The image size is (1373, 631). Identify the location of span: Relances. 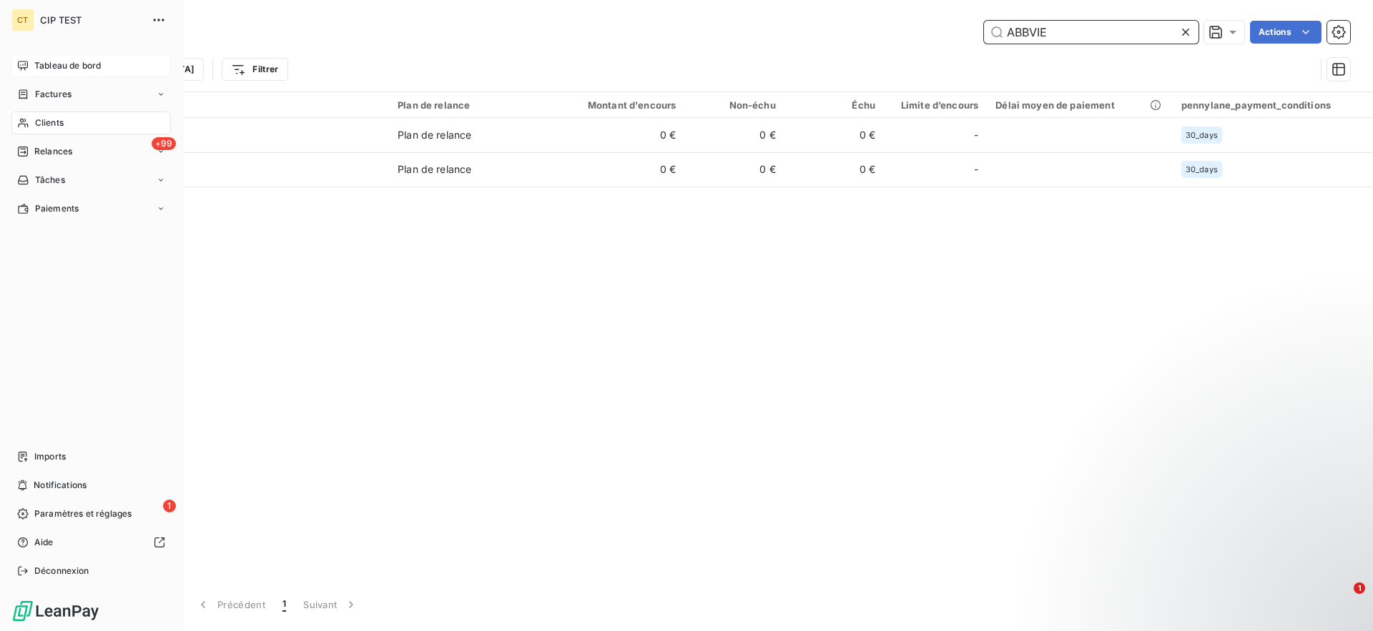
(53, 152).